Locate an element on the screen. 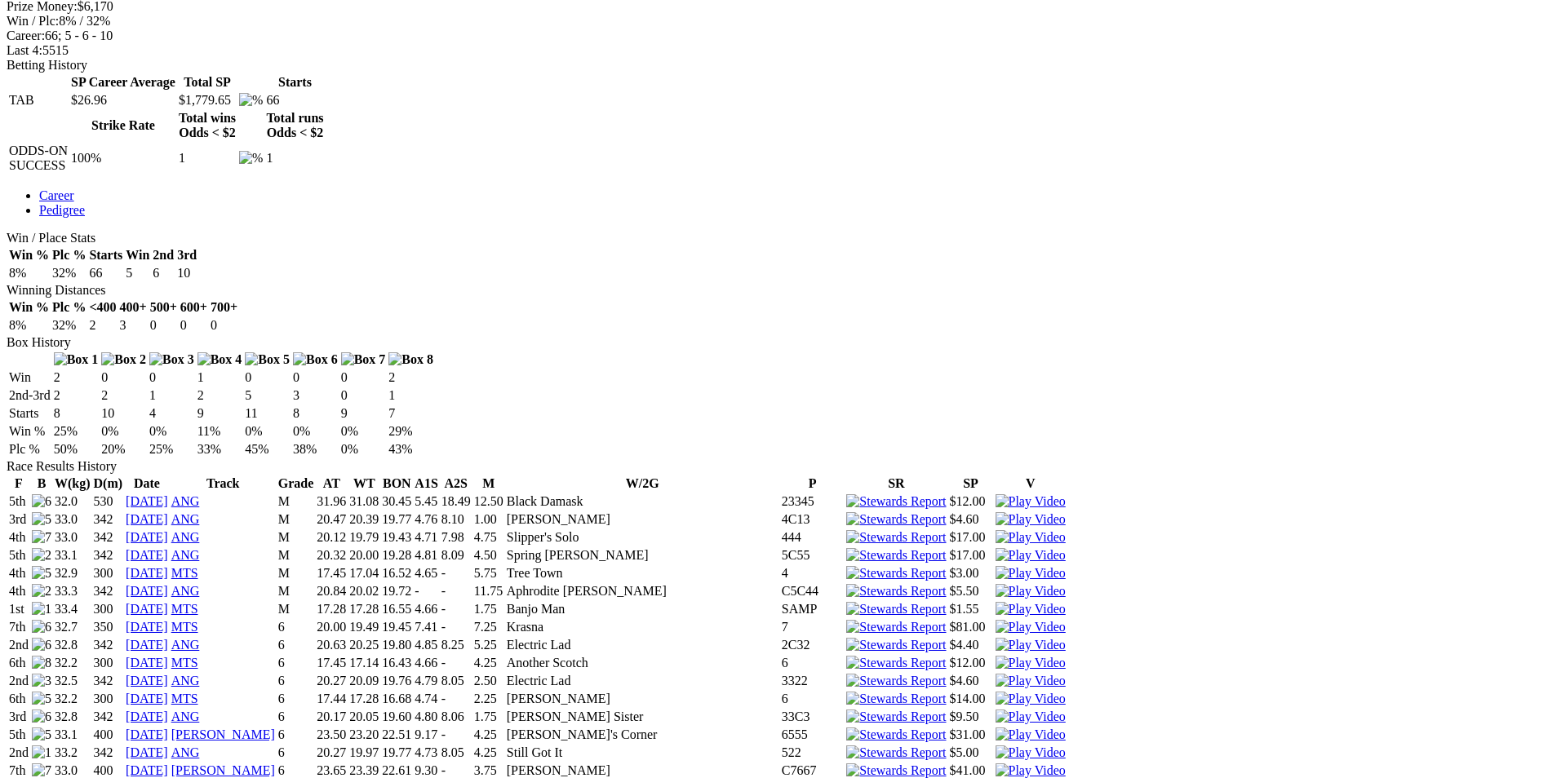  span: Win / Plc: is located at coordinates (33, 20).